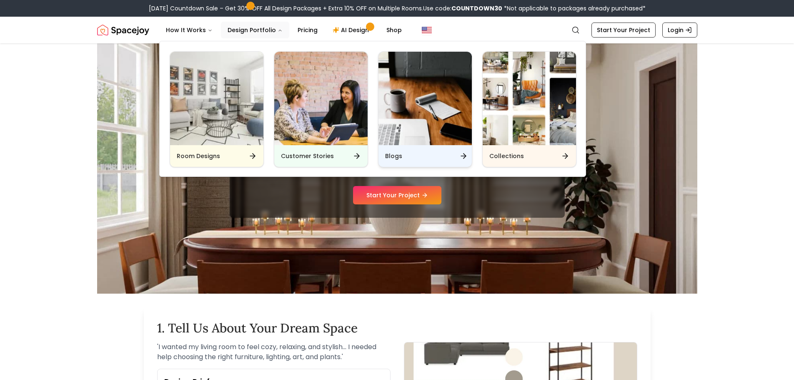 This screenshot has height=380, width=794. Describe the element at coordinates (574, 8) in the screenshot. I see `span: *Not applicable to packages already purchased*` at that location.